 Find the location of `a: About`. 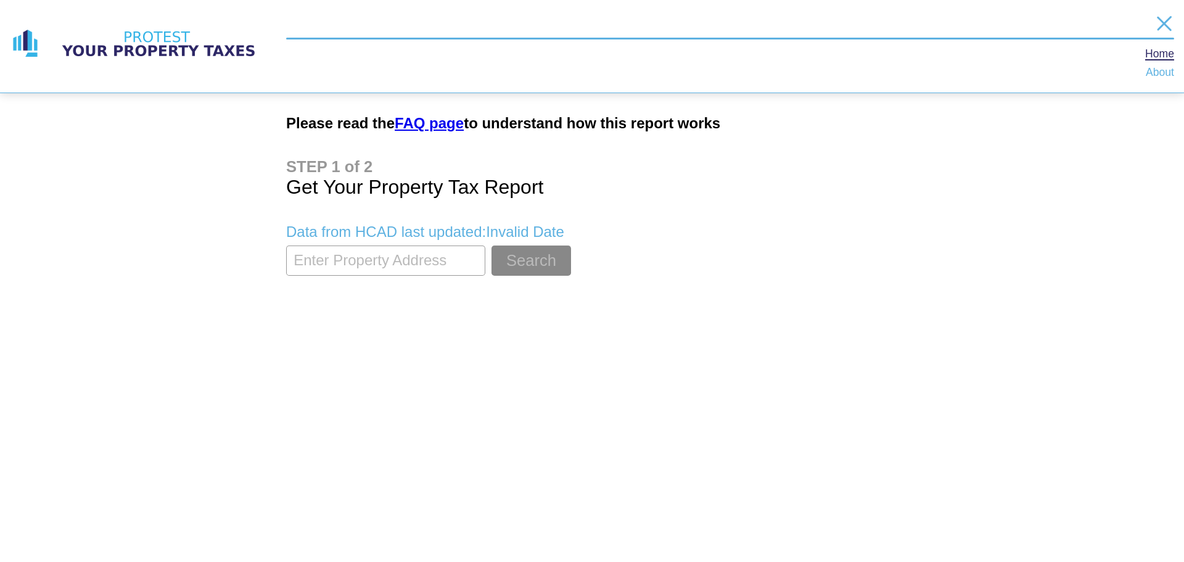

a: About is located at coordinates (1160, 73).